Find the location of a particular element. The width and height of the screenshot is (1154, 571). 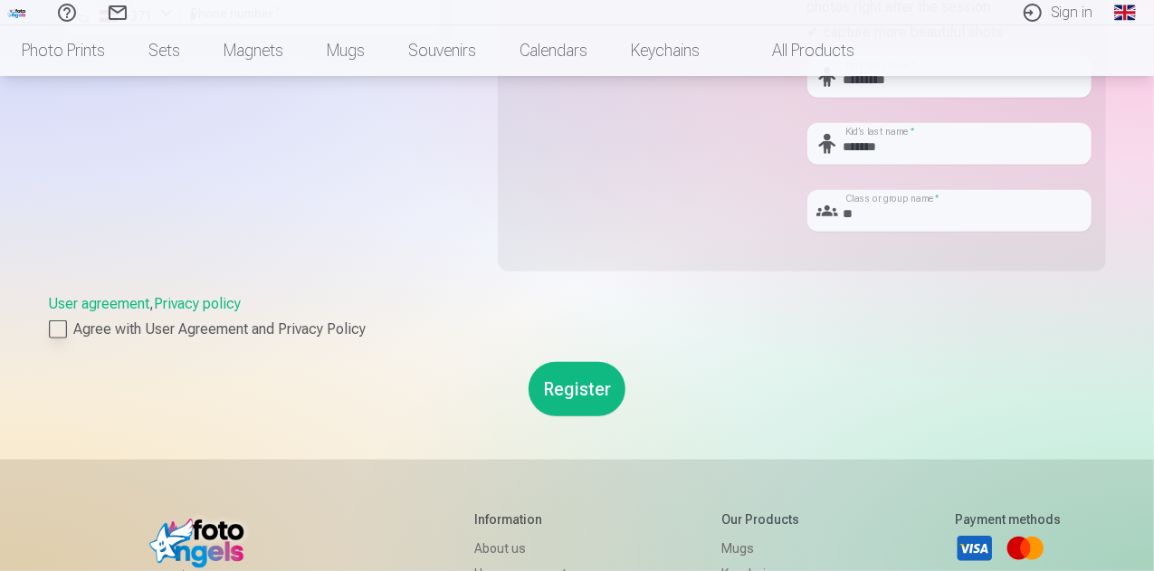

a: About us is located at coordinates (520, 548).